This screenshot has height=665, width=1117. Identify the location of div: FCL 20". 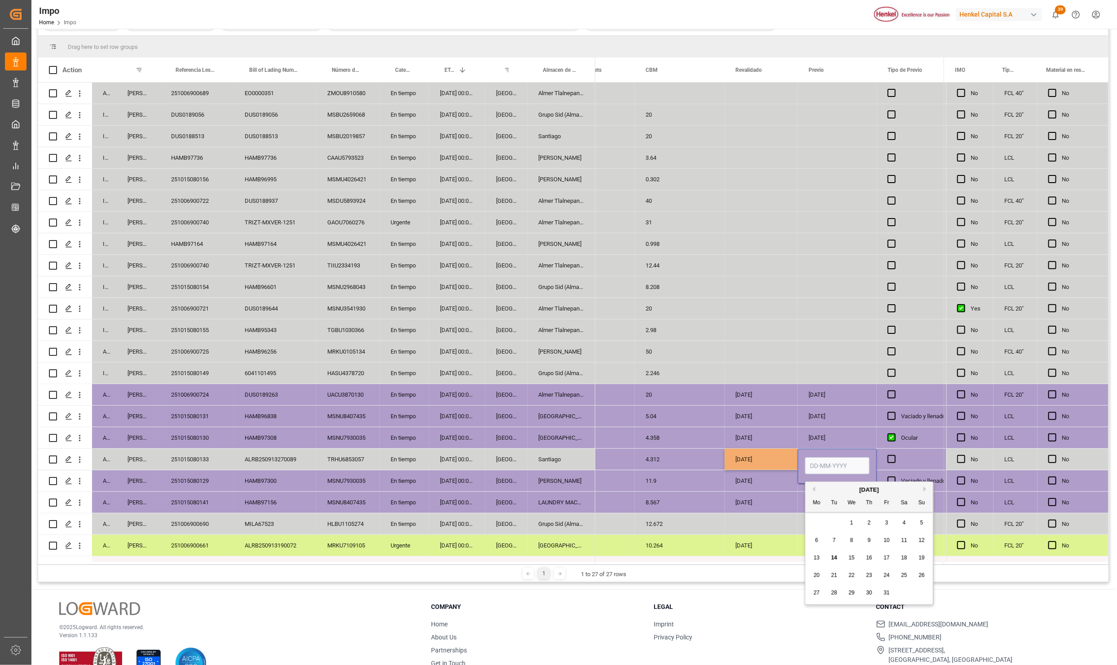
(1016, 114).